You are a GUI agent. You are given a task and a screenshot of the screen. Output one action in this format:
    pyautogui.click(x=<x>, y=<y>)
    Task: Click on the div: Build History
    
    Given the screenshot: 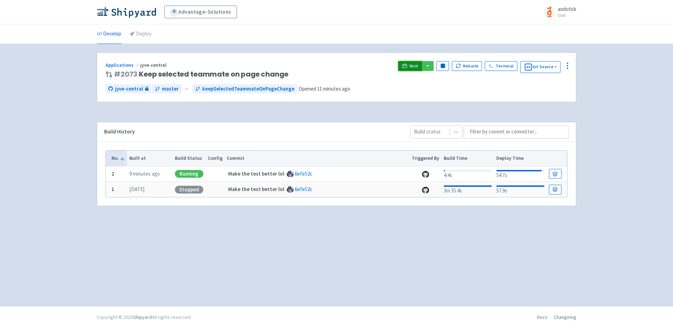 What is the action you would take?
    pyautogui.click(x=251, y=132)
    